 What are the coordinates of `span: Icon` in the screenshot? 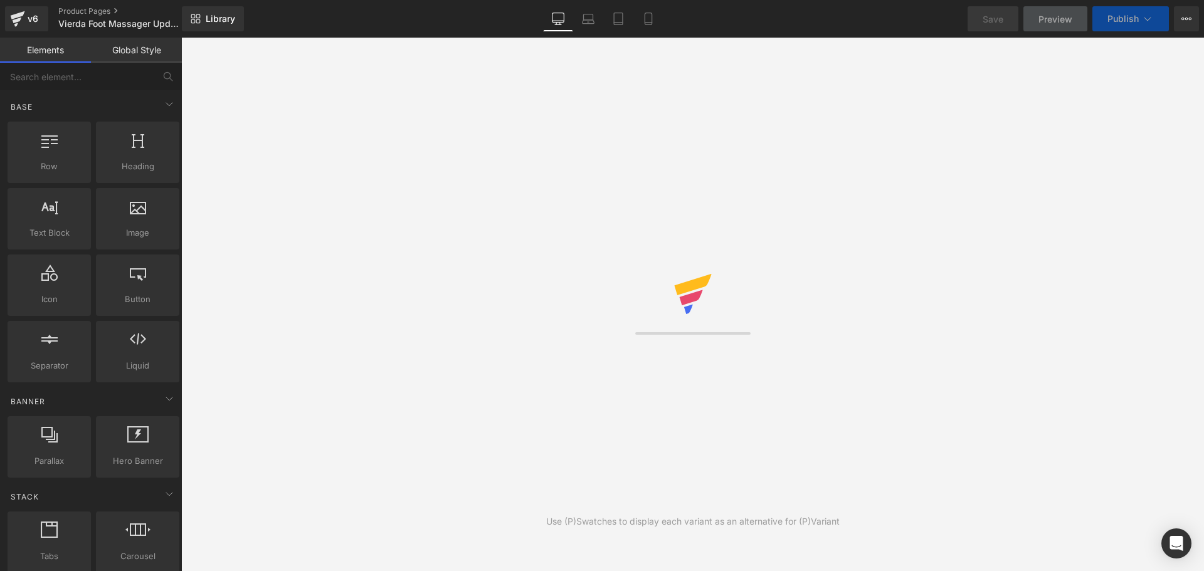 It's located at (49, 299).